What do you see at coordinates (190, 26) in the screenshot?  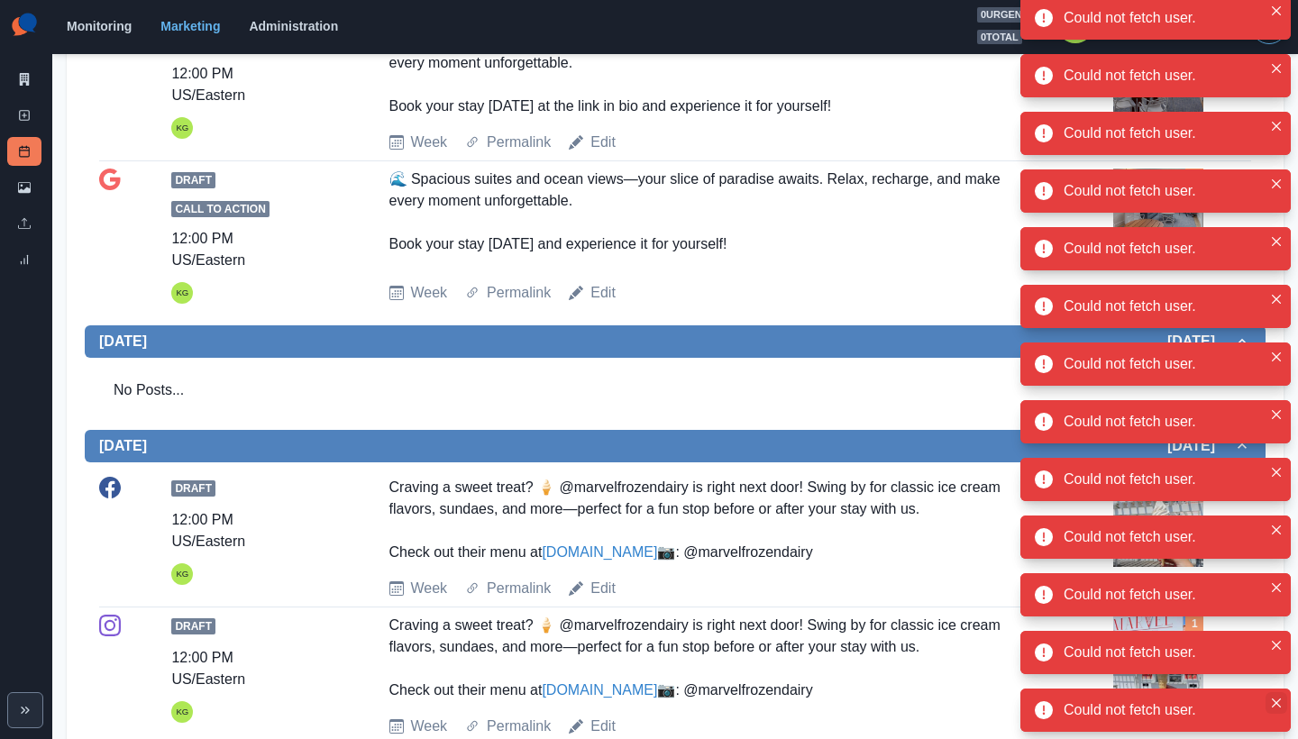 I see `a: Marketing` at bounding box center [190, 26].